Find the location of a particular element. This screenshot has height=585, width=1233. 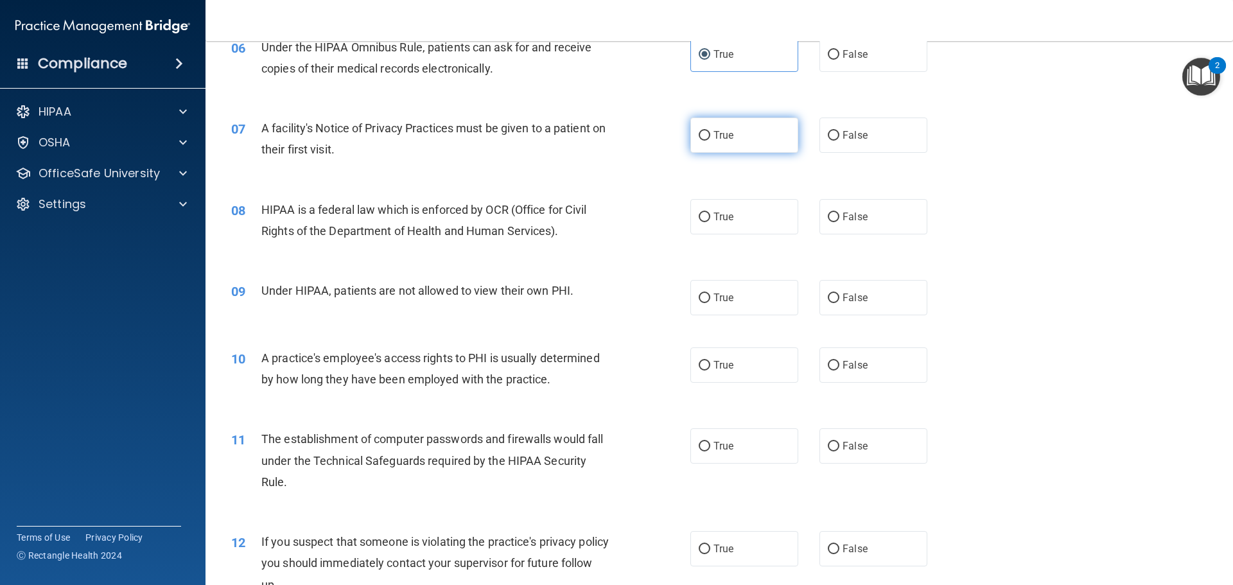

h4: Compliance is located at coordinates (82, 64).